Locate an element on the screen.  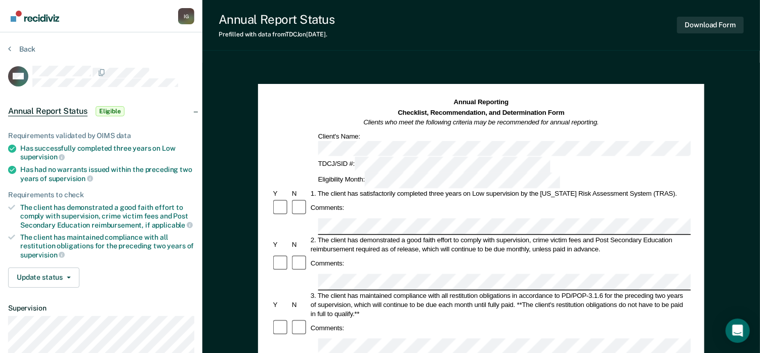
div: I G is located at coordinates (186, 16).